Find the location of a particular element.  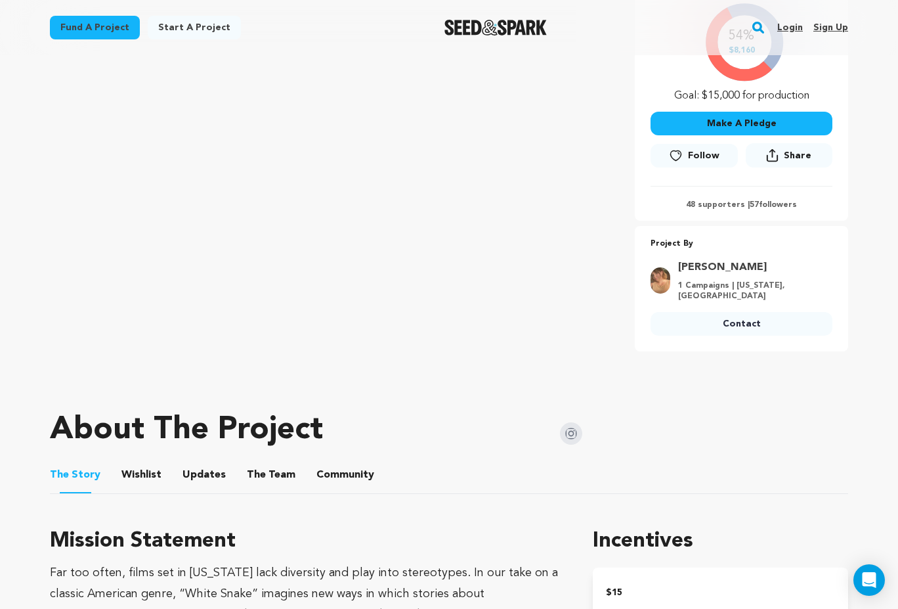

button: Share is located at coordinates (789, 155).